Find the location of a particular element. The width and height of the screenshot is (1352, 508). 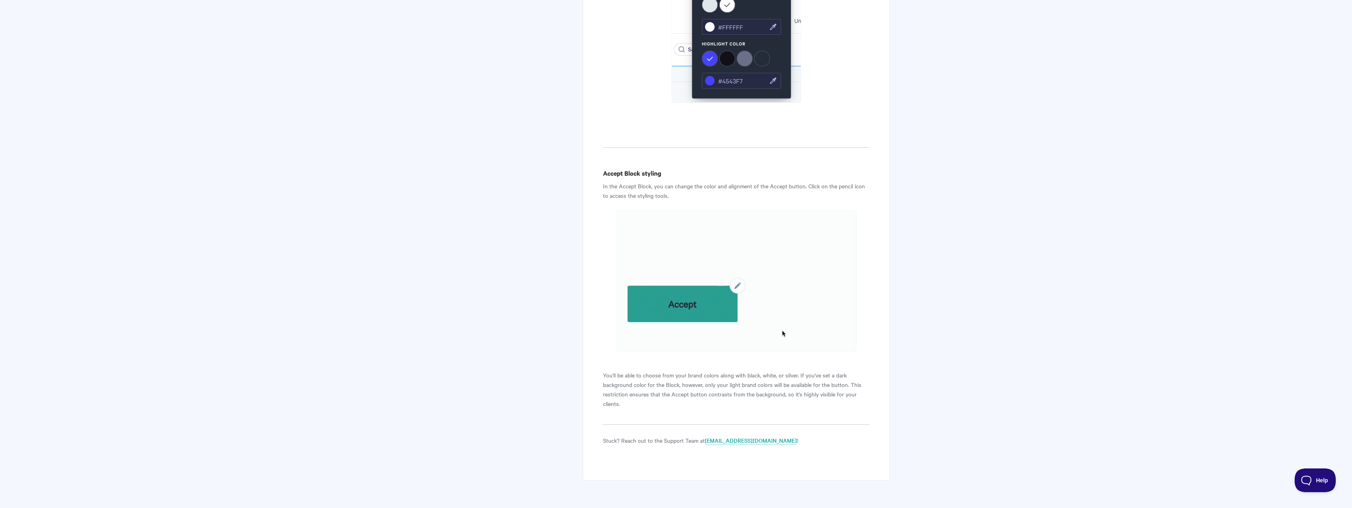

h4: Accept Block styling is located at coordinates (736, 173).